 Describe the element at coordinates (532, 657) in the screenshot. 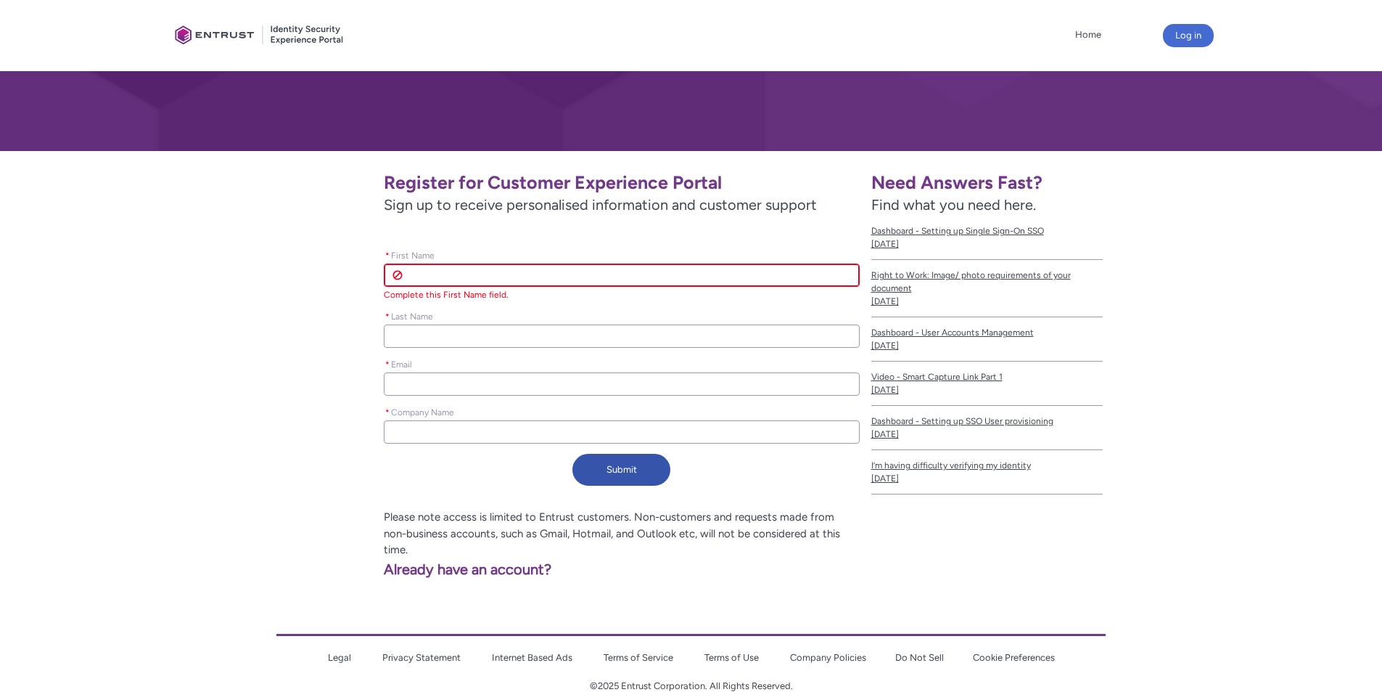

I see `a: Internet Based Ads` at that location.